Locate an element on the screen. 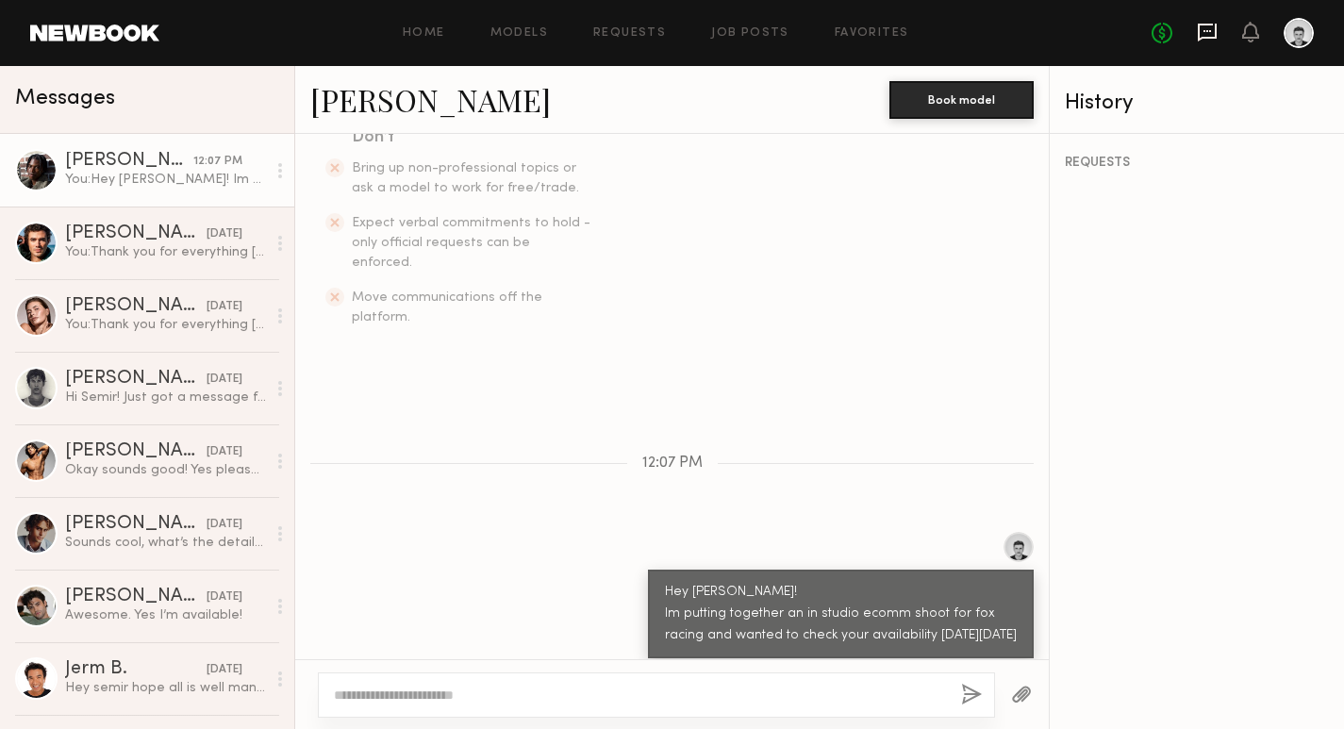  a: Favorites is located at coordinates (871, 33).